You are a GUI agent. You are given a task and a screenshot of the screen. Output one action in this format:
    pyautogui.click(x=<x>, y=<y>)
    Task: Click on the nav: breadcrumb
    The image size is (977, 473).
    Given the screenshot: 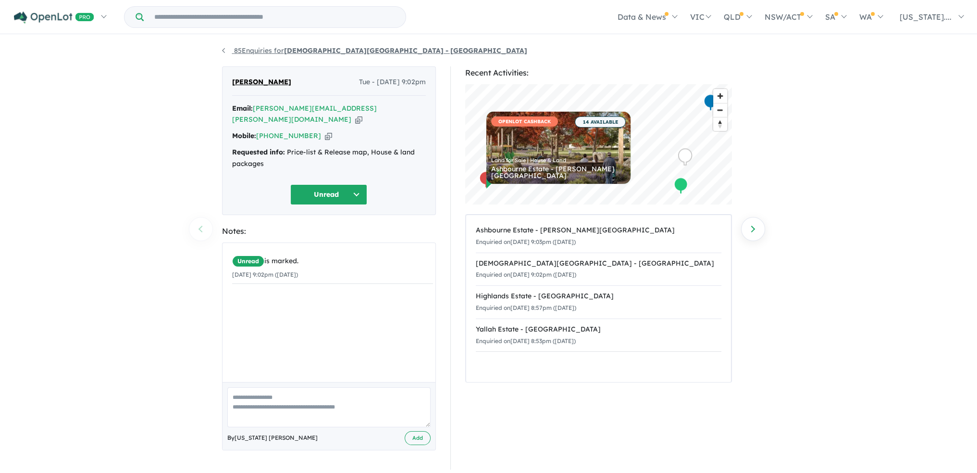 What is the action you would take?
    pyautogui.click(x=489, y=51)
    